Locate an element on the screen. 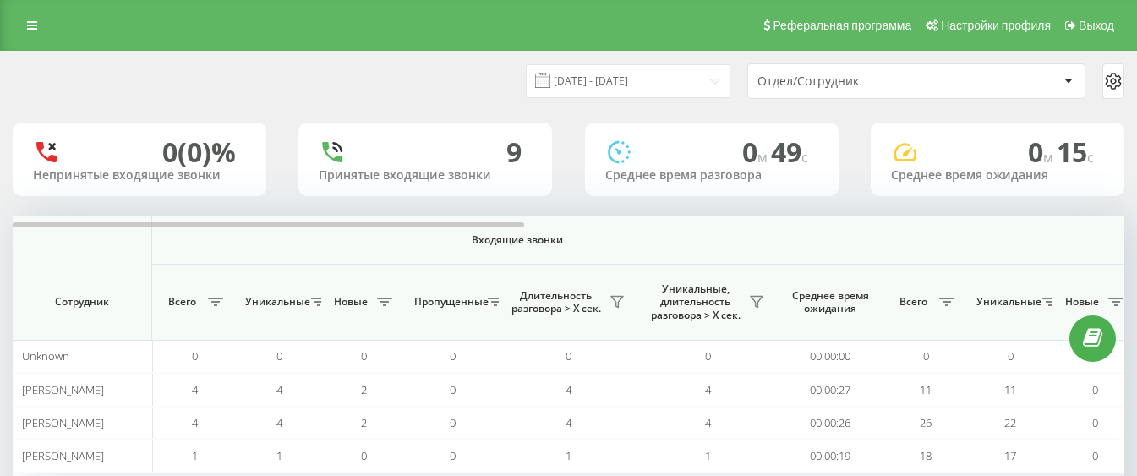 The width and height of the screenshot is (1137, 476). span: Входящие звонки is located at coordinates (517, 240).